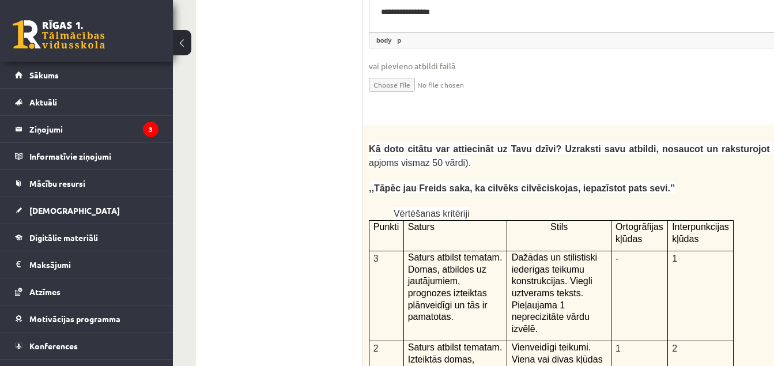  What do you see at coordinates (302, 17) in the screenshot?
I see `body: Rich Text Editor, wiswyg-editor-user-answer-47433753393260` at bounding box center [302, 17].